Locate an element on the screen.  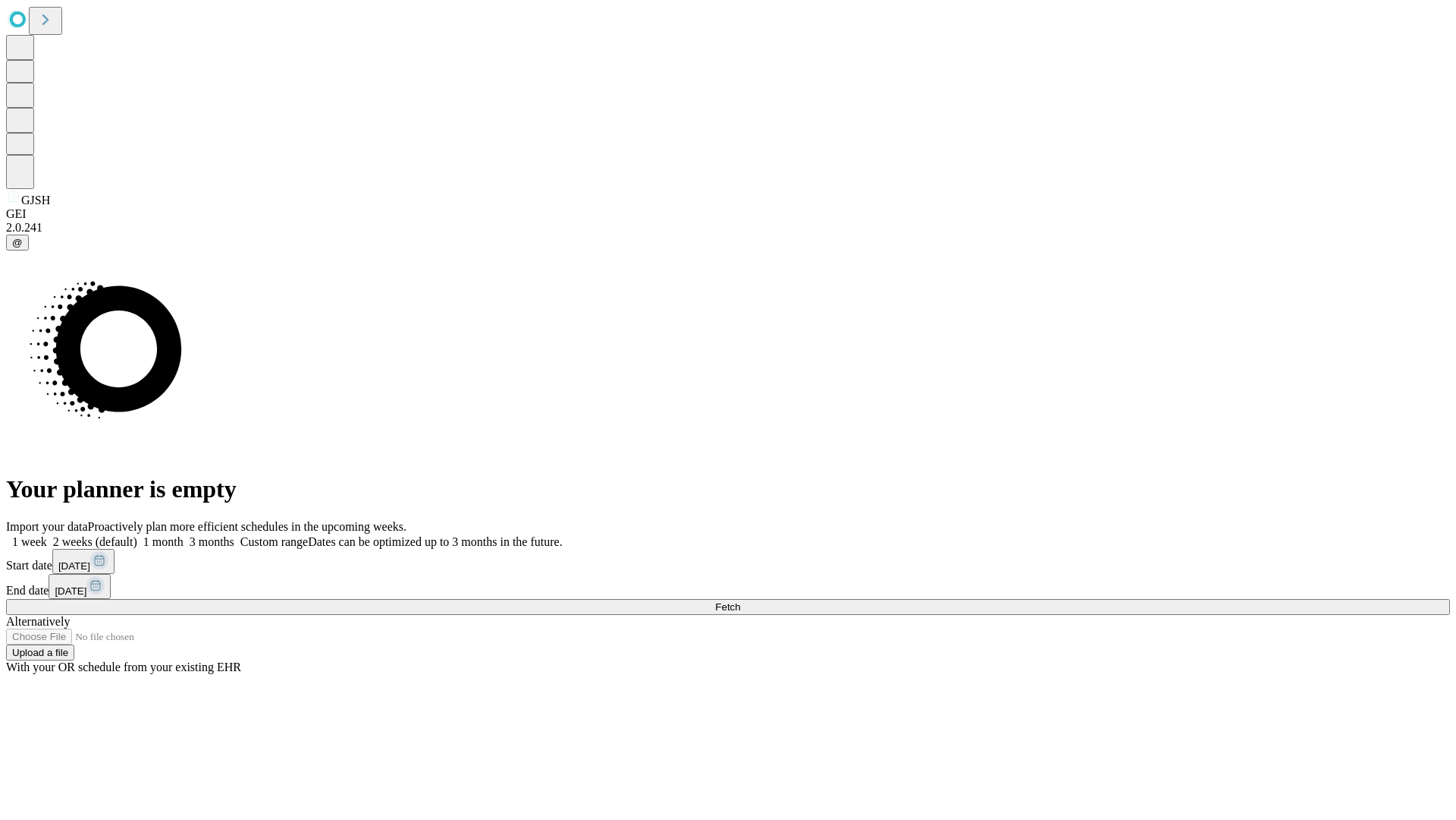
span: Proactively plan more efficient schedules in the upcoming weeks. is located at coordinates (247, 526).